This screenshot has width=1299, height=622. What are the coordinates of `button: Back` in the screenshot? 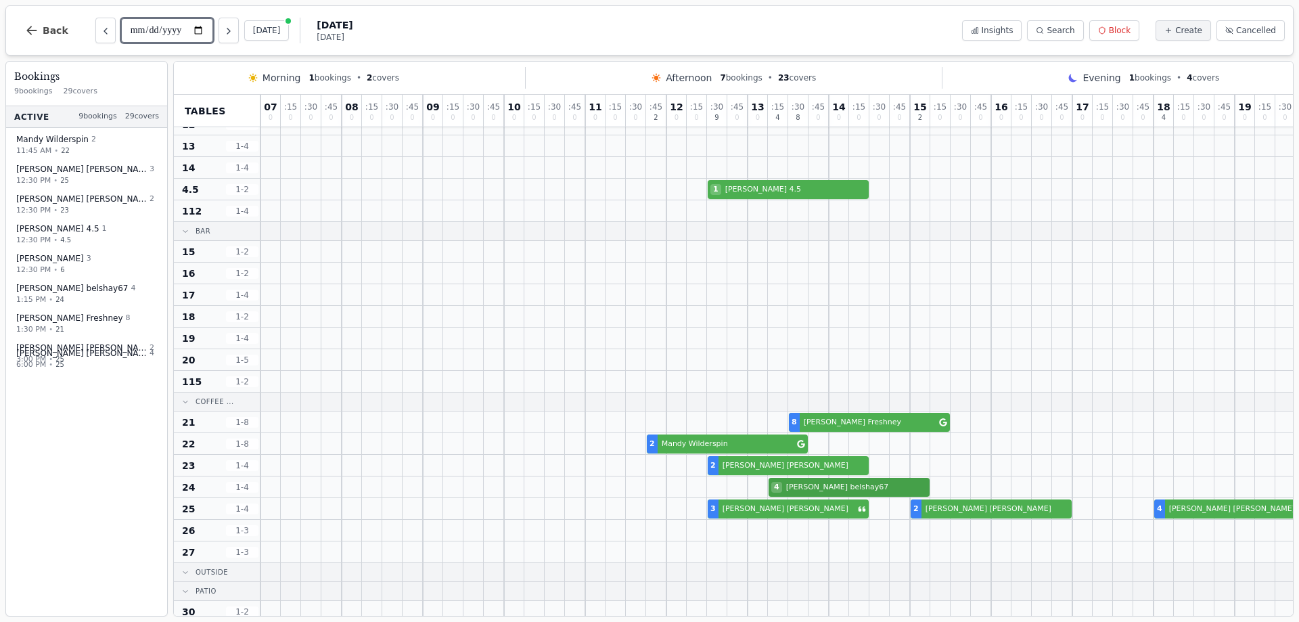 It's located at (47, 30).